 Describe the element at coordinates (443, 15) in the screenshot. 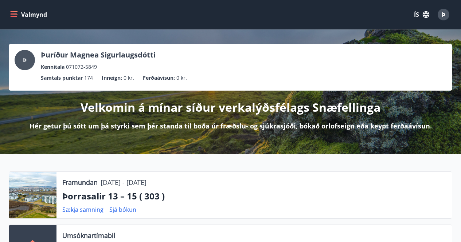

I see `button: Þ` at that location.